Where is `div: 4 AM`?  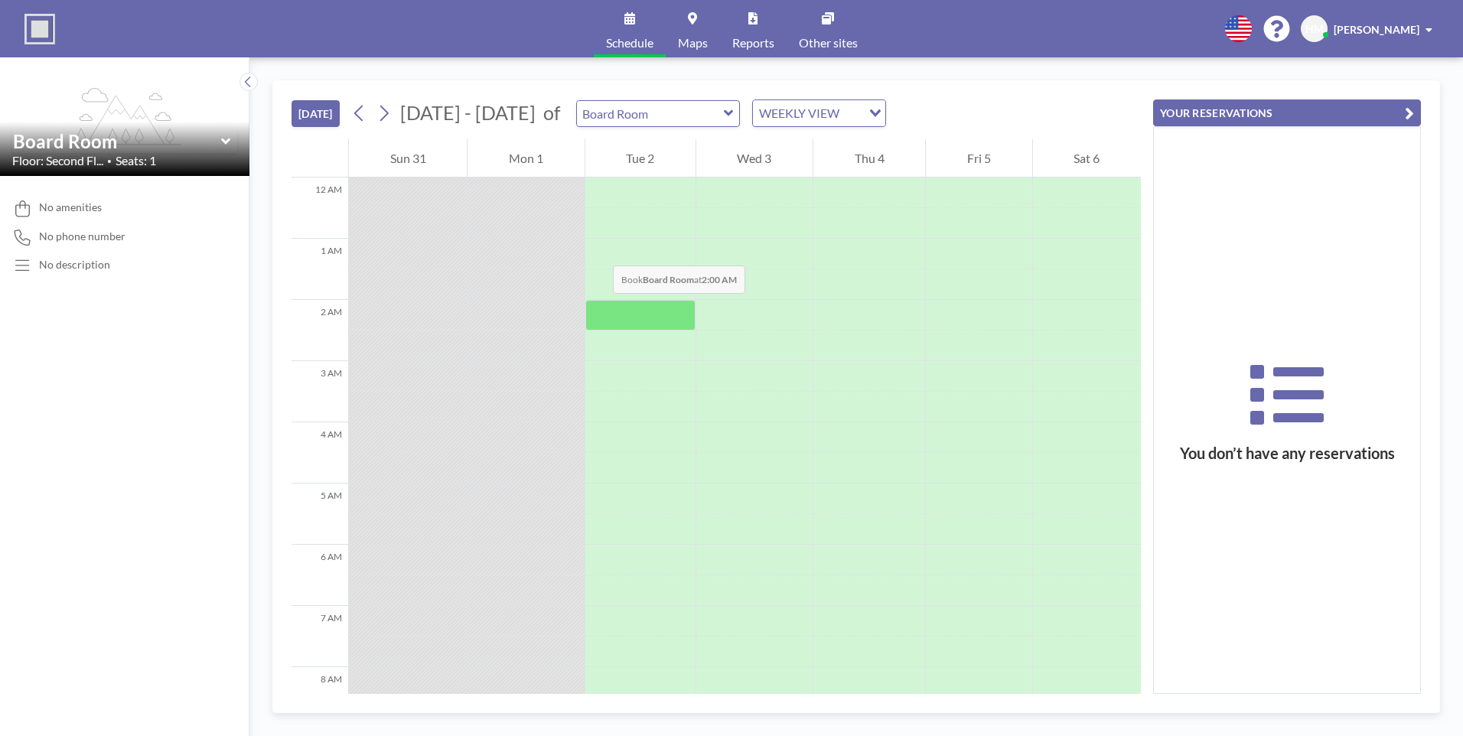
div: 4 AM is located at coordinates (320, 453).